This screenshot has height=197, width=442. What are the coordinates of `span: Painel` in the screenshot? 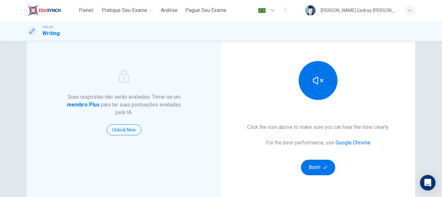 It's located at (86, 10).